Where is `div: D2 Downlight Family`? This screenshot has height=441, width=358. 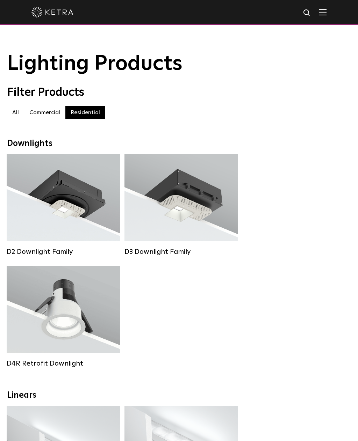 div: D2 Downlight Family is located at coordinates (63, 252).